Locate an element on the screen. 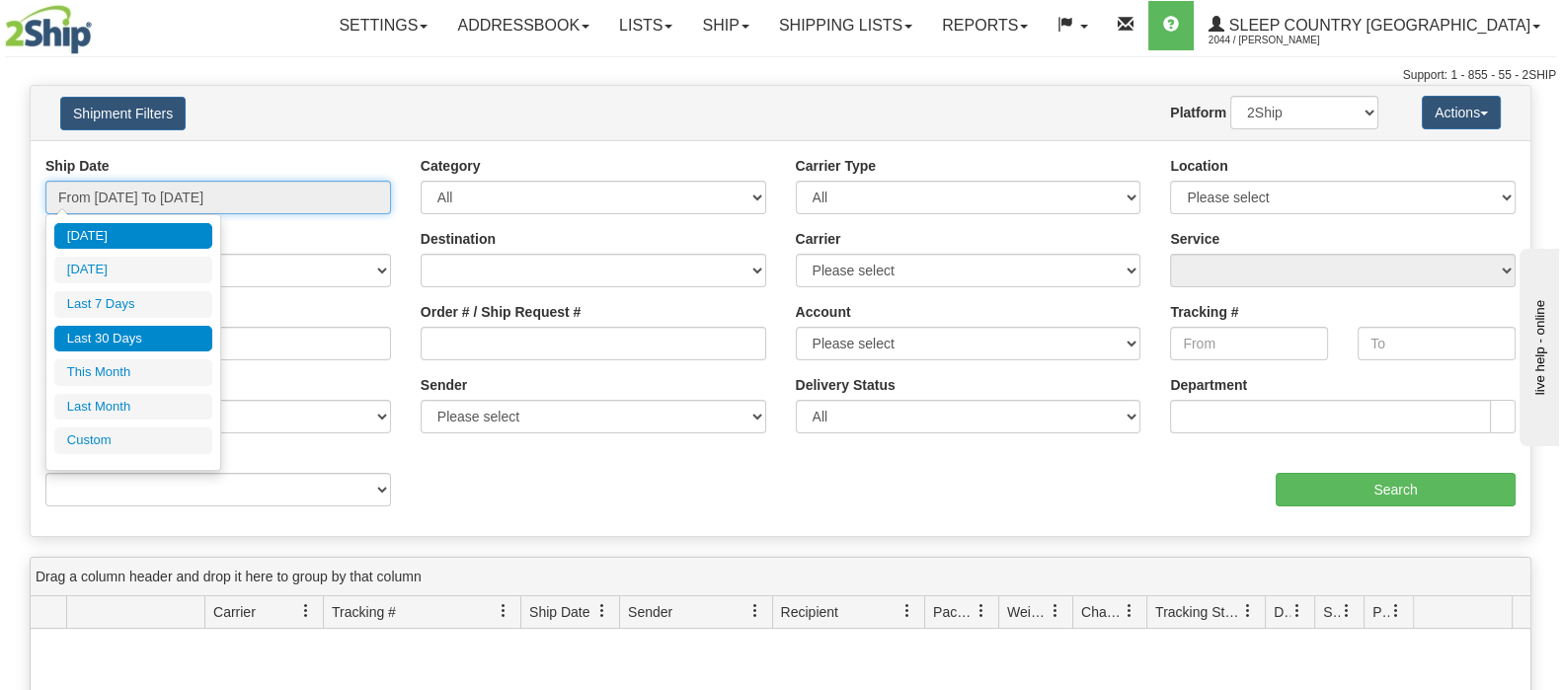 This screenshot has height=690, width=1561. a: Sender filter column settings is located at coordinates (755, 611).